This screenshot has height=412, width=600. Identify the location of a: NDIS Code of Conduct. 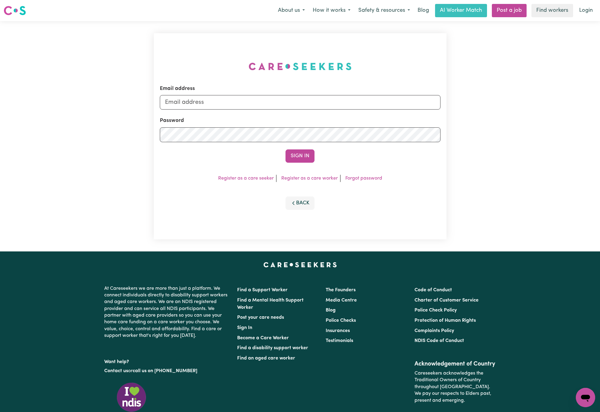
(439, 341).